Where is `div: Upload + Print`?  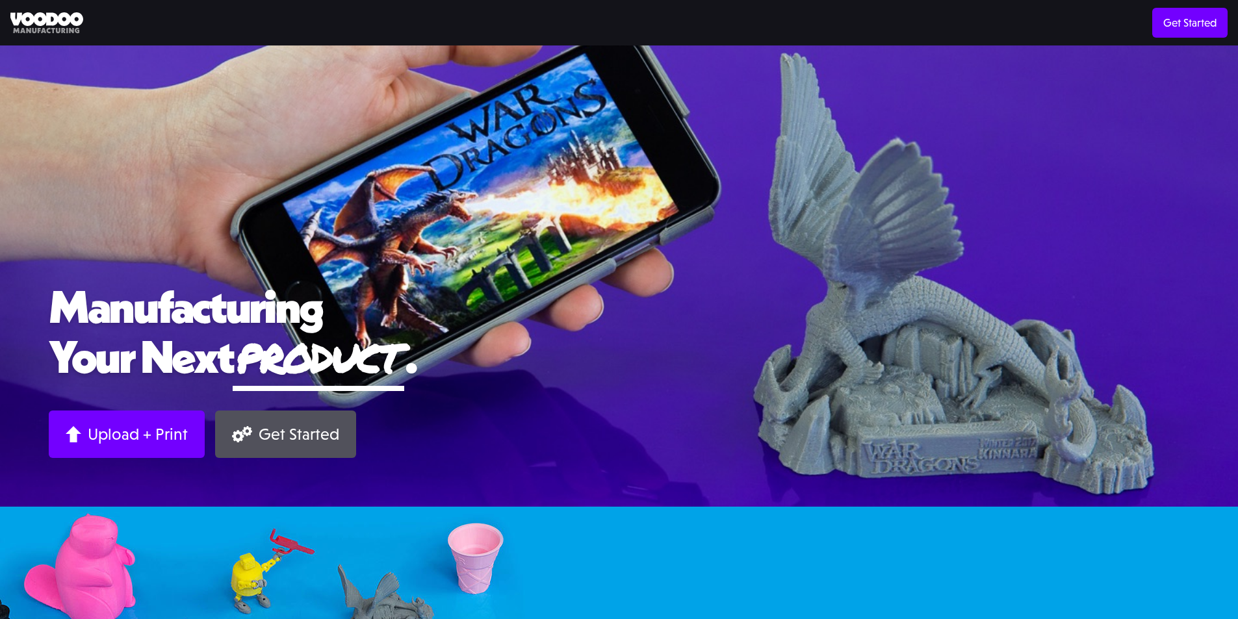 div: Upload + Print is located at coordinates (138, 434).